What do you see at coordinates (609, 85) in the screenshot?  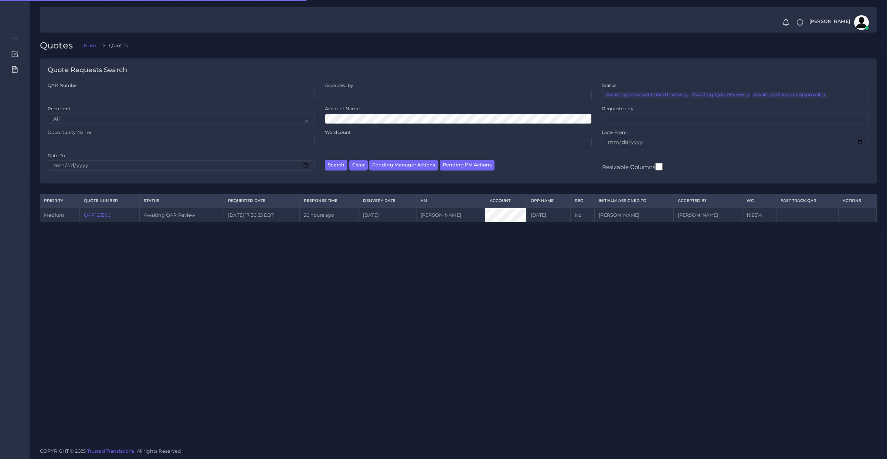 I see `label: Status` at bounding box center [609, 85].